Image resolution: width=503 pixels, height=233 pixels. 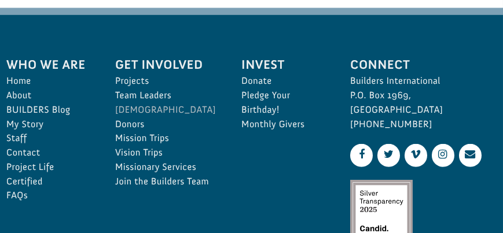 I want to click on a: Contact Us, so click(x=470, y=155).